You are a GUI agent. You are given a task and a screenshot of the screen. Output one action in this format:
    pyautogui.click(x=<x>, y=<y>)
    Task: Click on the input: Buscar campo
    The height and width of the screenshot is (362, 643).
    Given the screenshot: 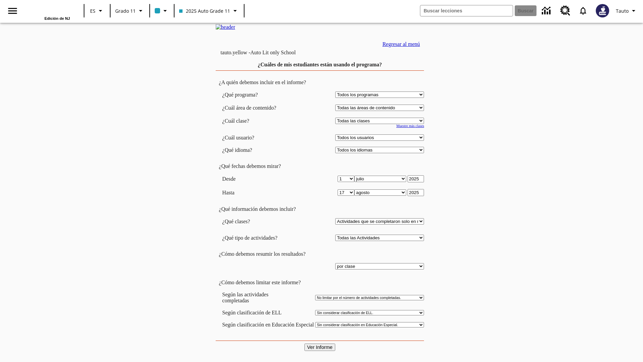 What is the action you would take?
    pyautogui.click(x=466, y=11)
    